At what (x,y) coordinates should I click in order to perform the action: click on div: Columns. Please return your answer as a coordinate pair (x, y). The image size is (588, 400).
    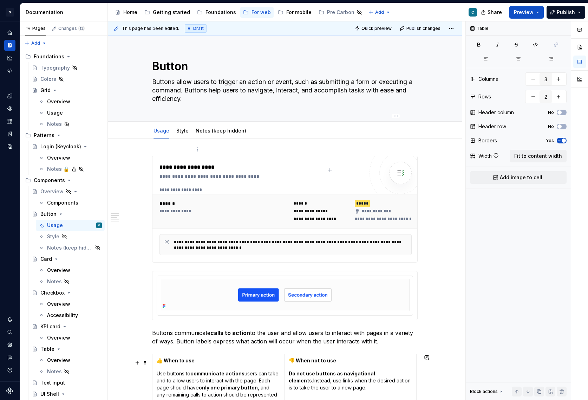
    Looking at the image, I should click on (489, 79).